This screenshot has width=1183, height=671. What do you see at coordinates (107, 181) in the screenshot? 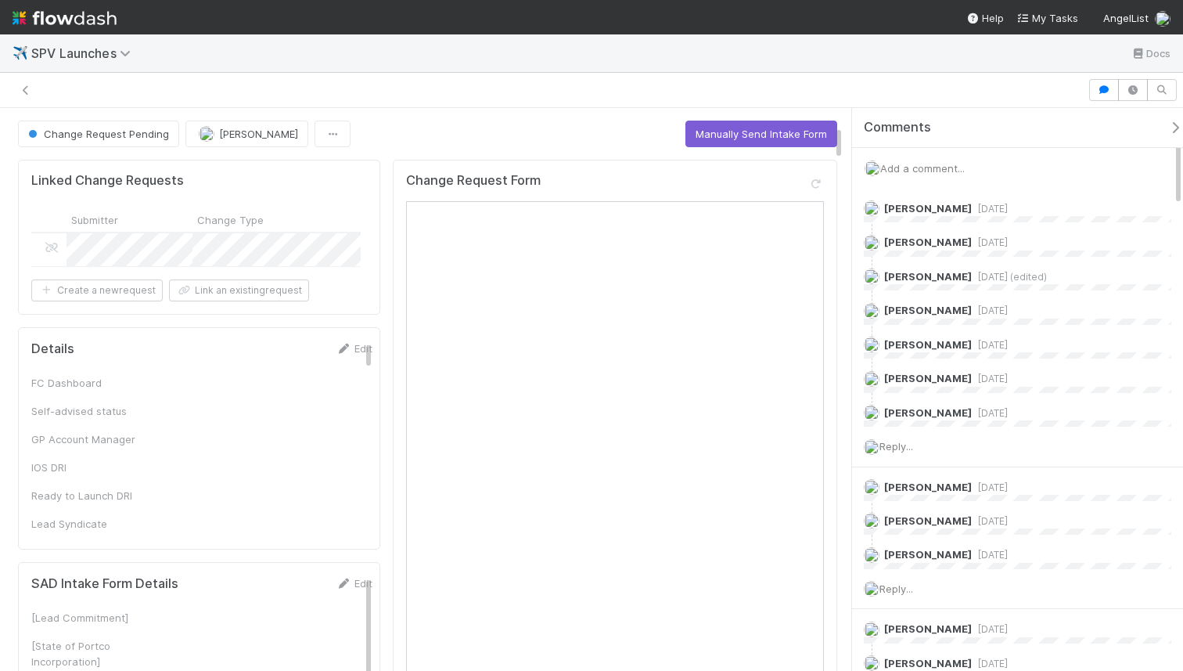
I see `h5: Linked Change Requests` at bounding box center [107, 181].